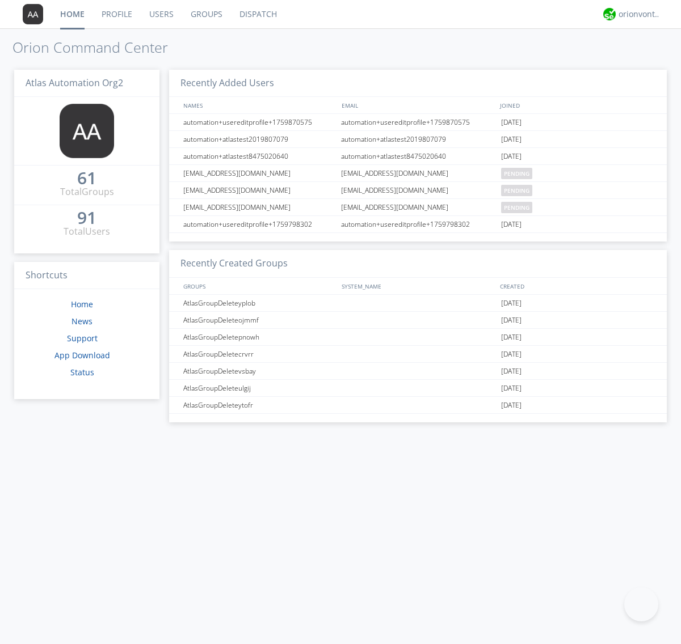  Describe the element at coordinates (259, 388) in the screenshot. I see `div: AtlasGroupDeleteulgij` at that location.